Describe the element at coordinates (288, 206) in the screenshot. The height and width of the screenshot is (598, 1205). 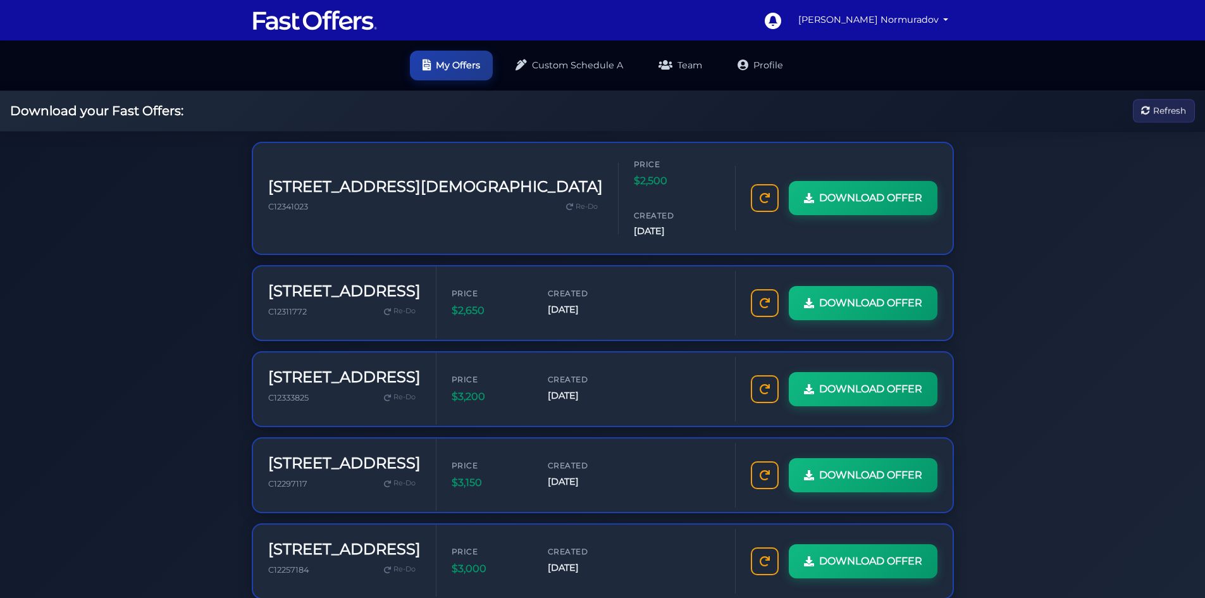
I see `span: C12341023` at that location.